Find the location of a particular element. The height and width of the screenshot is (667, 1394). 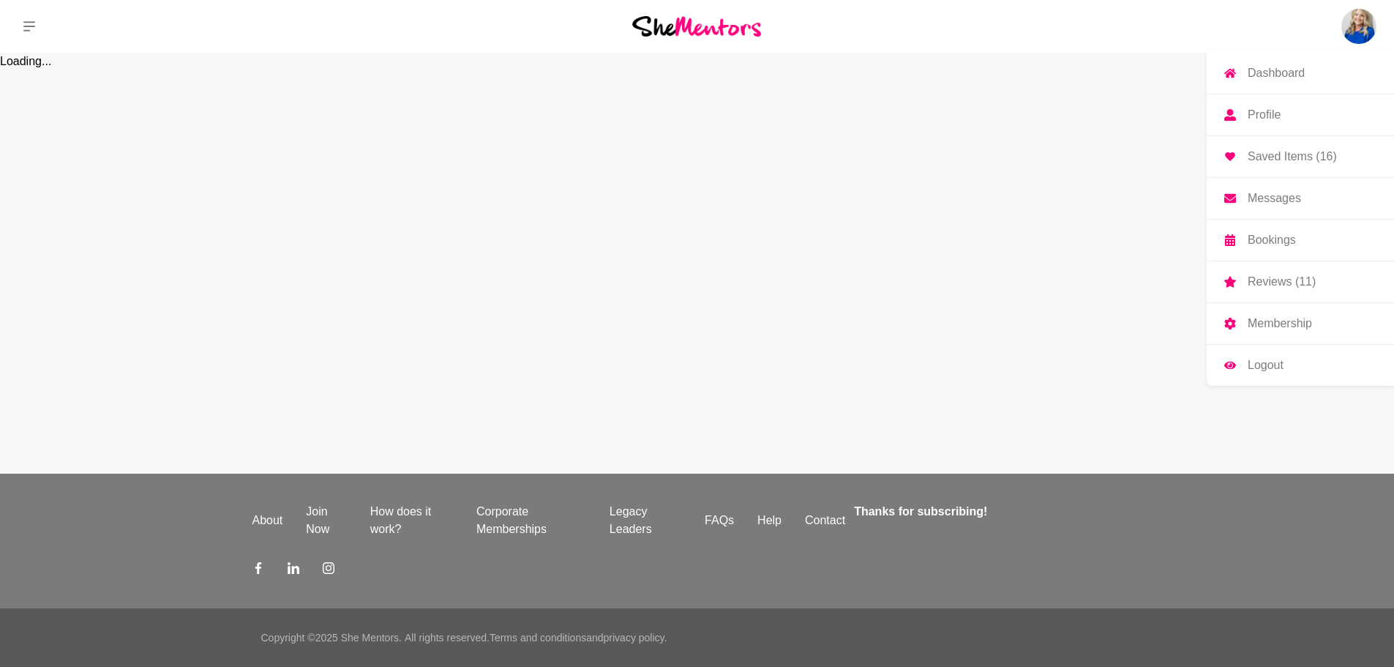

a: Instagram is located at coordinates (329, 570).